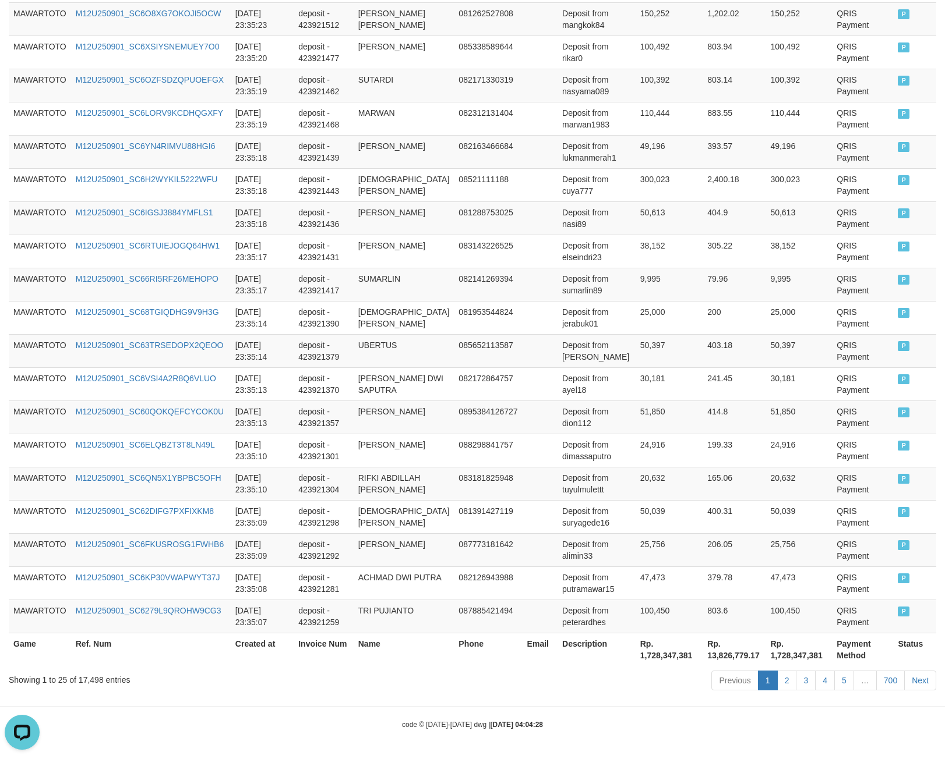  I want to click on a: M12U250901_SC6QN5X1YBPBC5OFH, so click(148, 478).